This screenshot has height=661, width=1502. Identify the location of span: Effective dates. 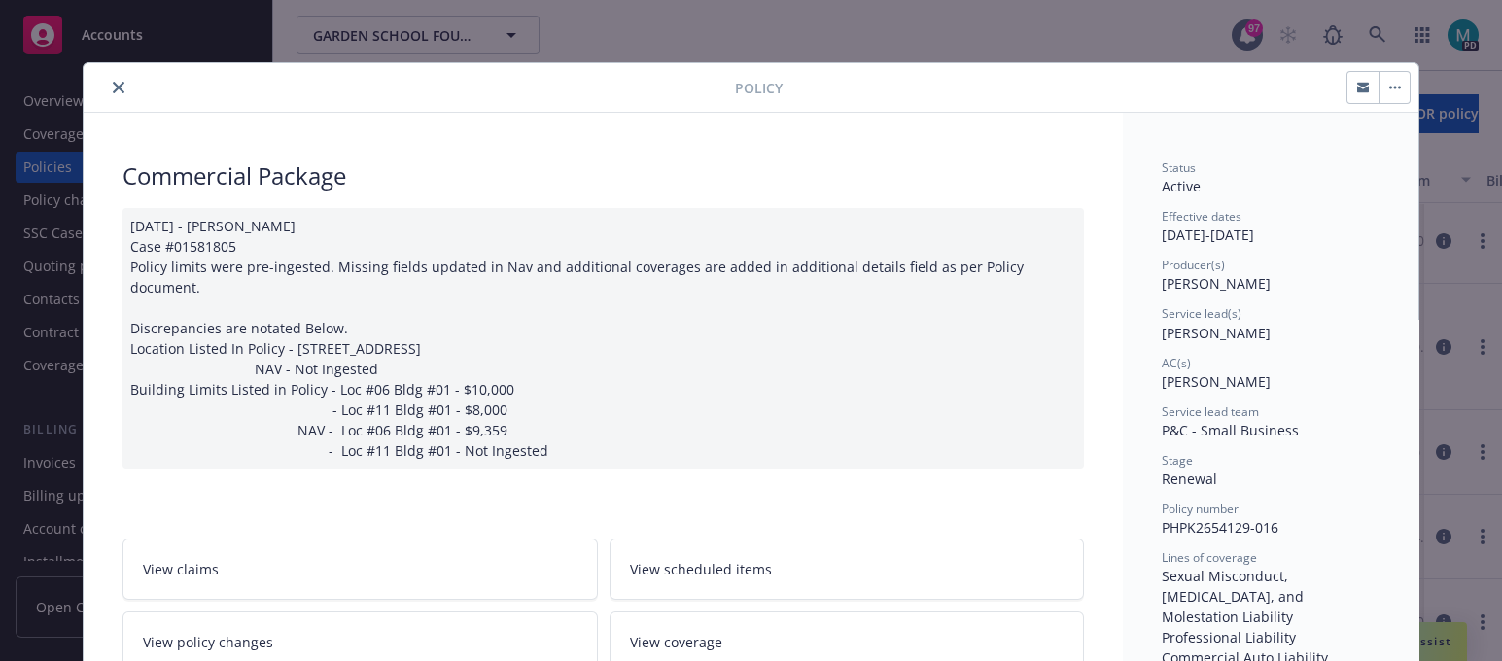
(1201, 216).